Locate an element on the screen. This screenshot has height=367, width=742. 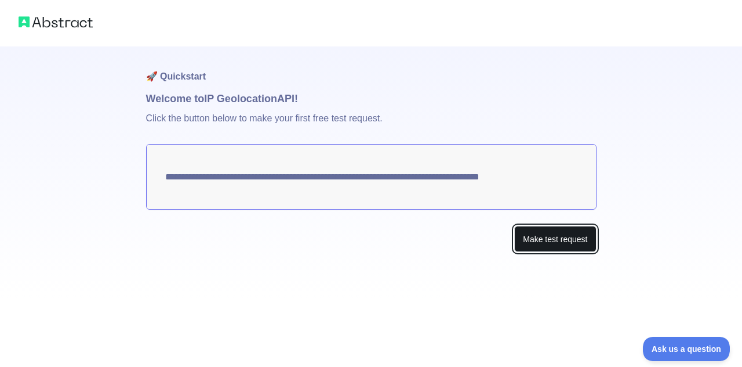
button: Make test request is located at coordinates (555, 238).